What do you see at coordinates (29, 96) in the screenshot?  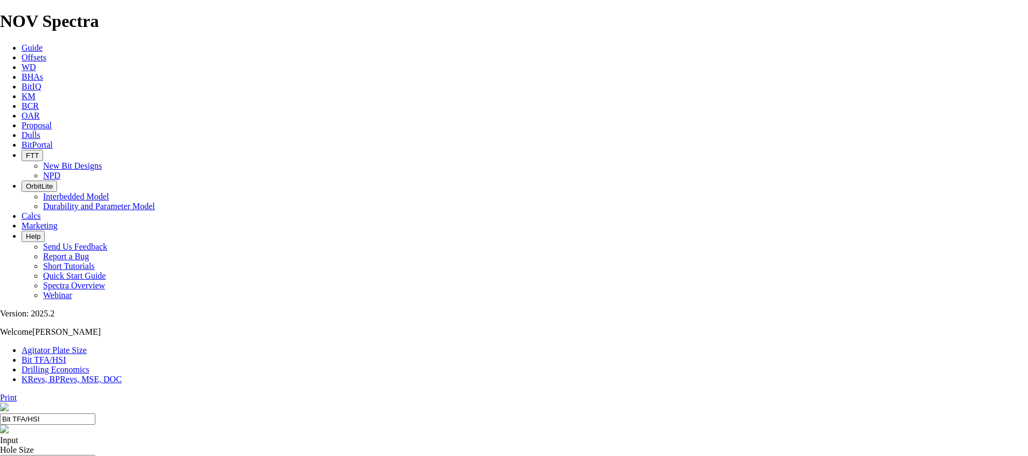 I see `a: KM` at bounding box center [29, 96].